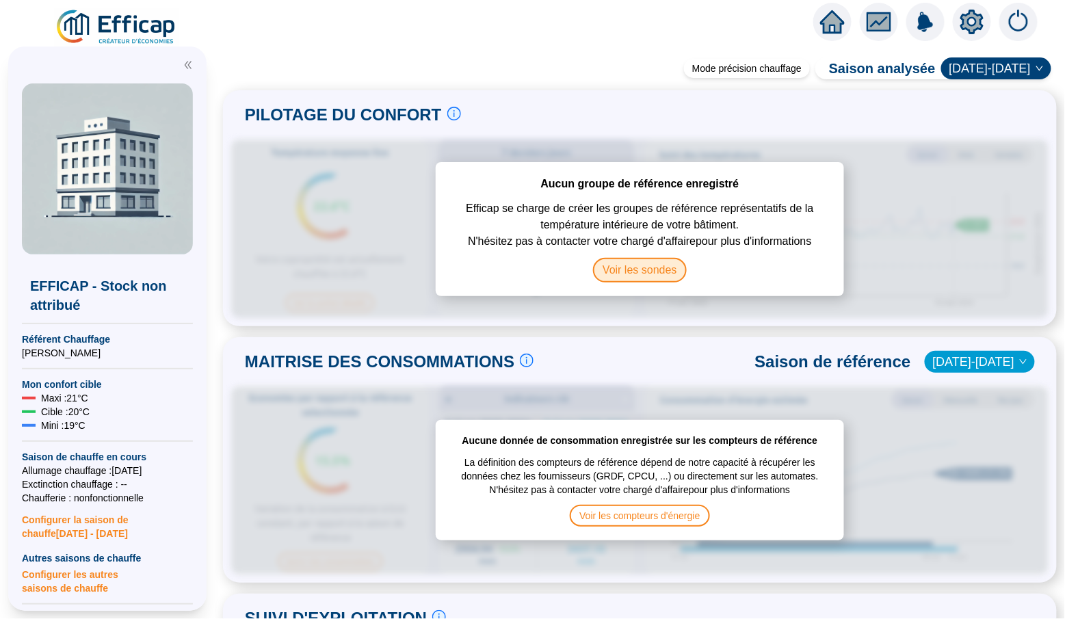 The width and height of the screenshot is (1065, 619). I want to click on span: Maxi : 21 °C, so click(64, 398).